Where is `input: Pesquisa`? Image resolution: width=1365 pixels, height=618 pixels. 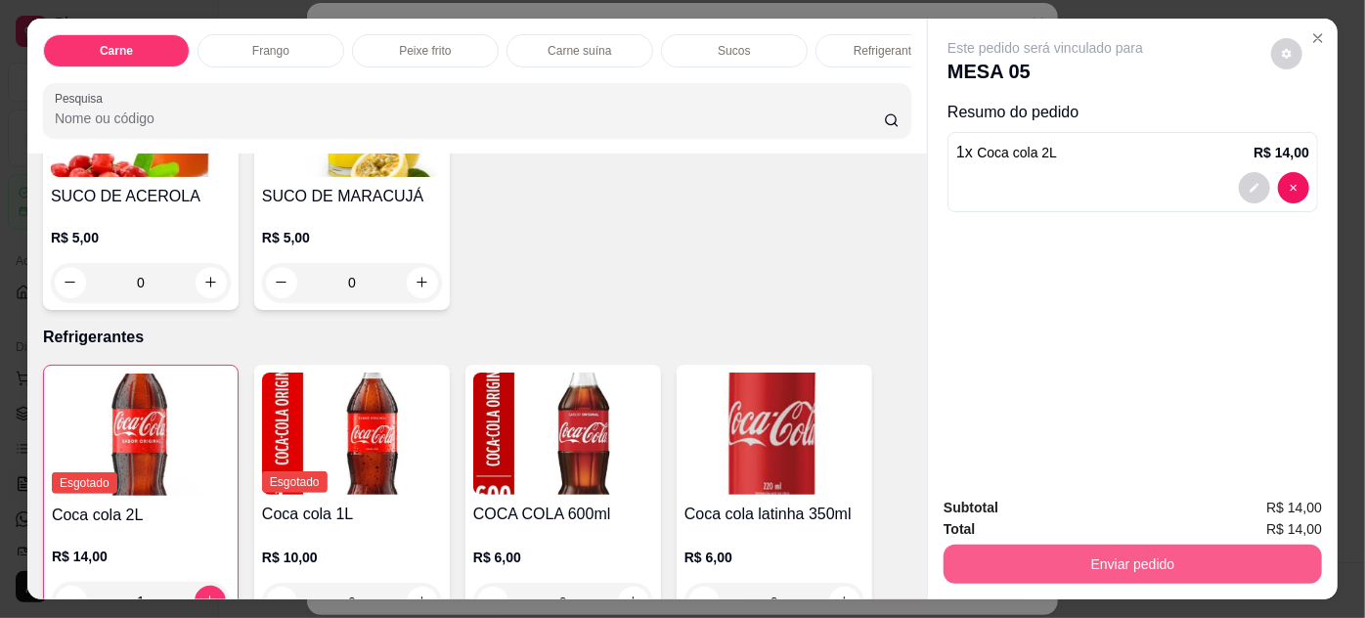 input: Pesquisa is located at coordinates (469, 118).